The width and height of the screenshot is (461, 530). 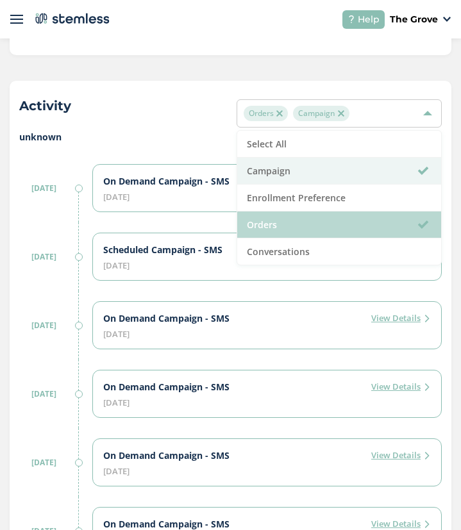 What do you see at coordinates (265, 113) in the screenshot?
I see `span: Orders` at bounding box center [265, 113].